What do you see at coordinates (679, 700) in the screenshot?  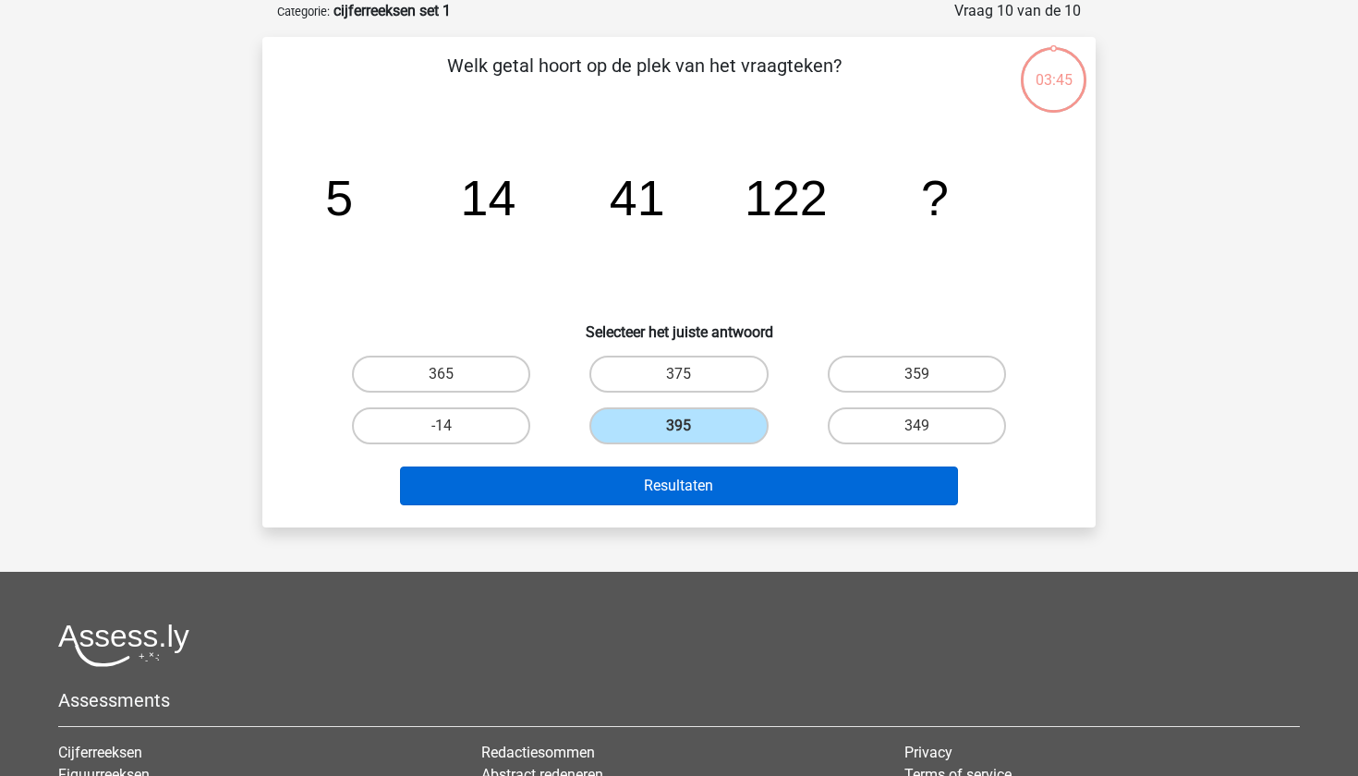 I see `h5: Assessments` at bounding box center [679, 700].